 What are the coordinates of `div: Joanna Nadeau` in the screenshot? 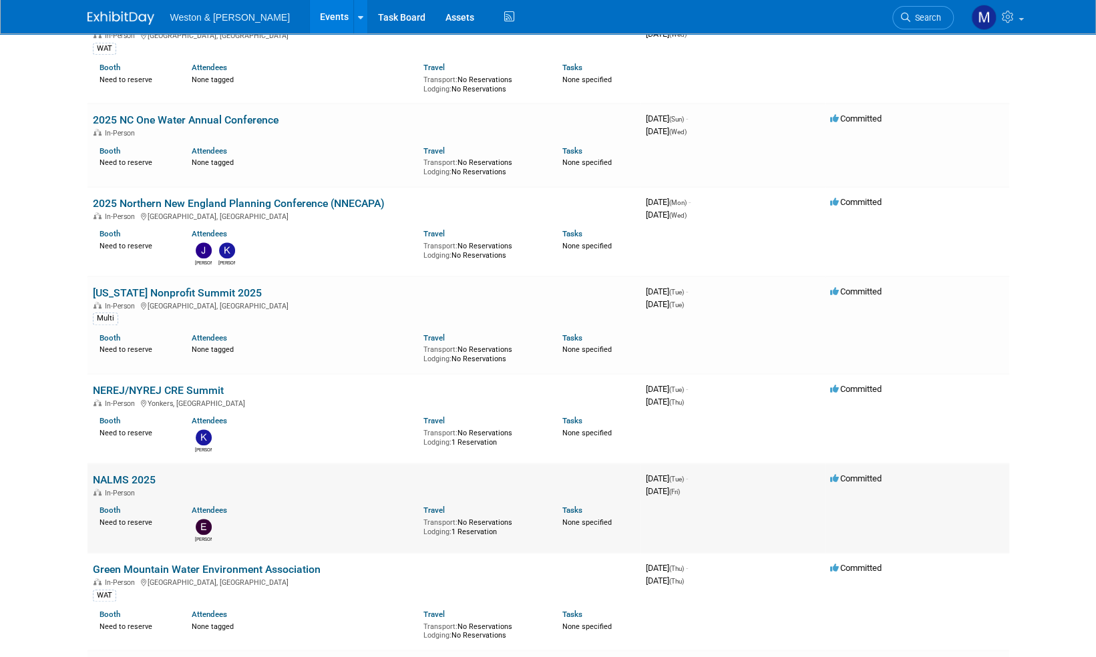 It's located at (203, 262).